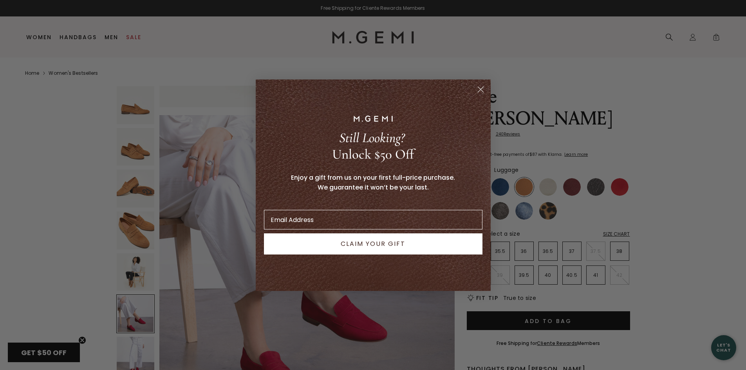 The height and width of the screenshot is (370, 746). I want to click on span: Unlock $50 Off, so click(373, 154).